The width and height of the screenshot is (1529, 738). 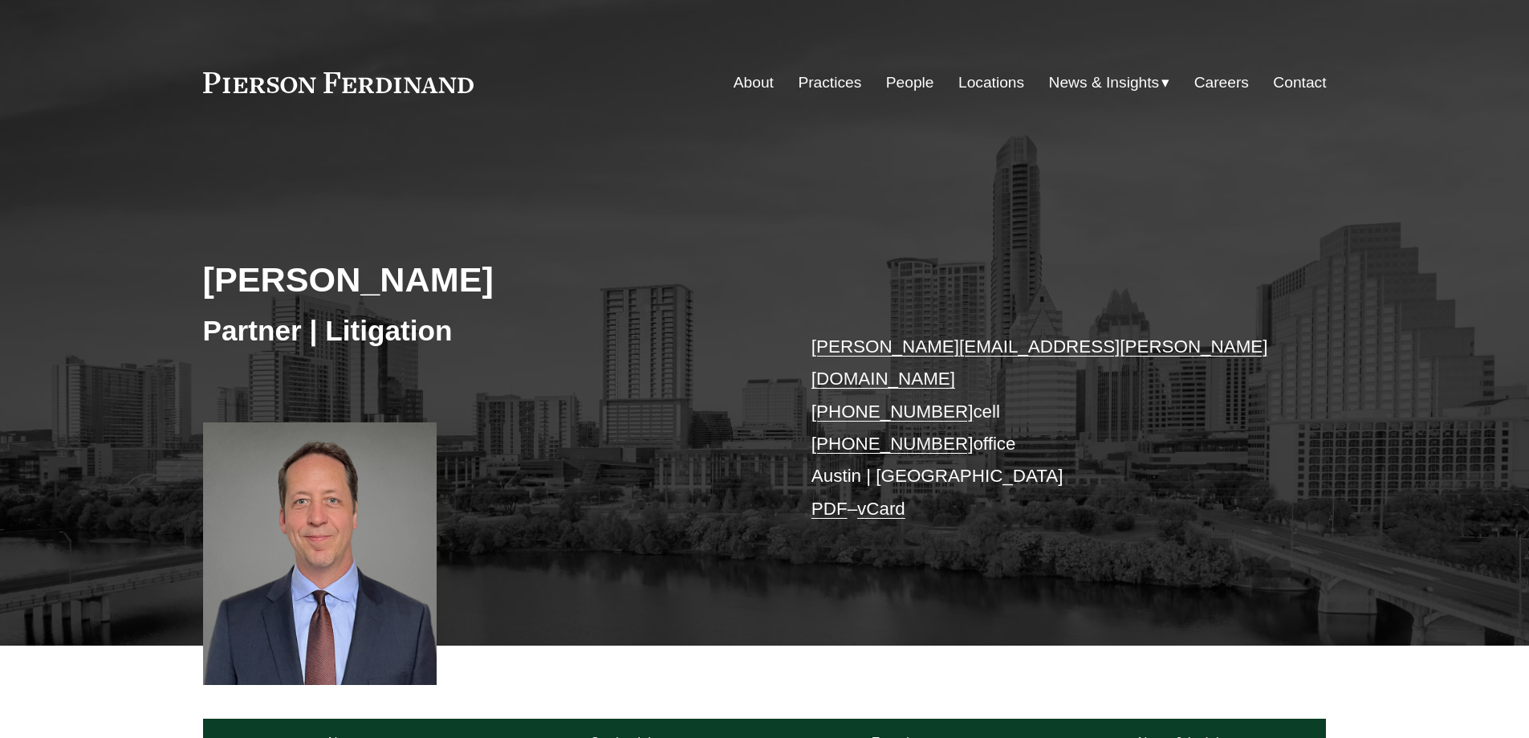 I want to click on a: Contact, so click(x=1300, y=83).